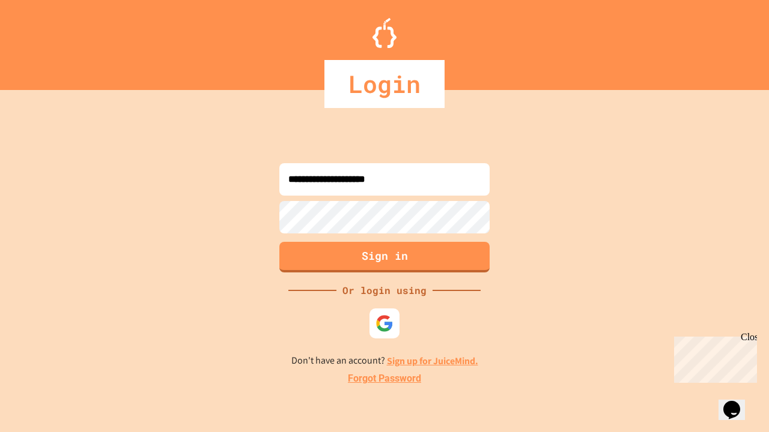  I want to click on div: Or login using, so click(384, 291).